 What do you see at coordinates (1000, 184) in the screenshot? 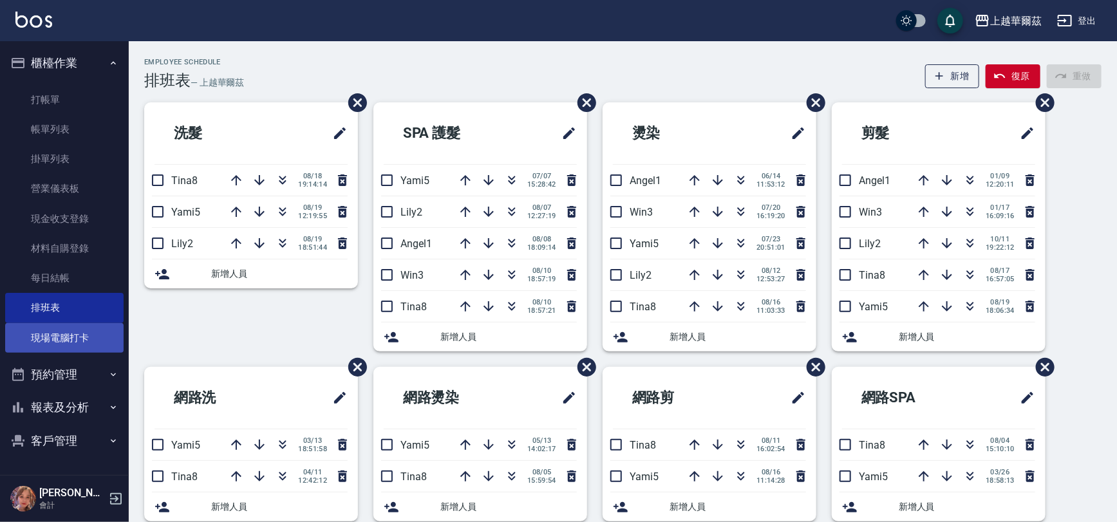
I see `span: 12:20:11` at bounding box center [1000, 184].